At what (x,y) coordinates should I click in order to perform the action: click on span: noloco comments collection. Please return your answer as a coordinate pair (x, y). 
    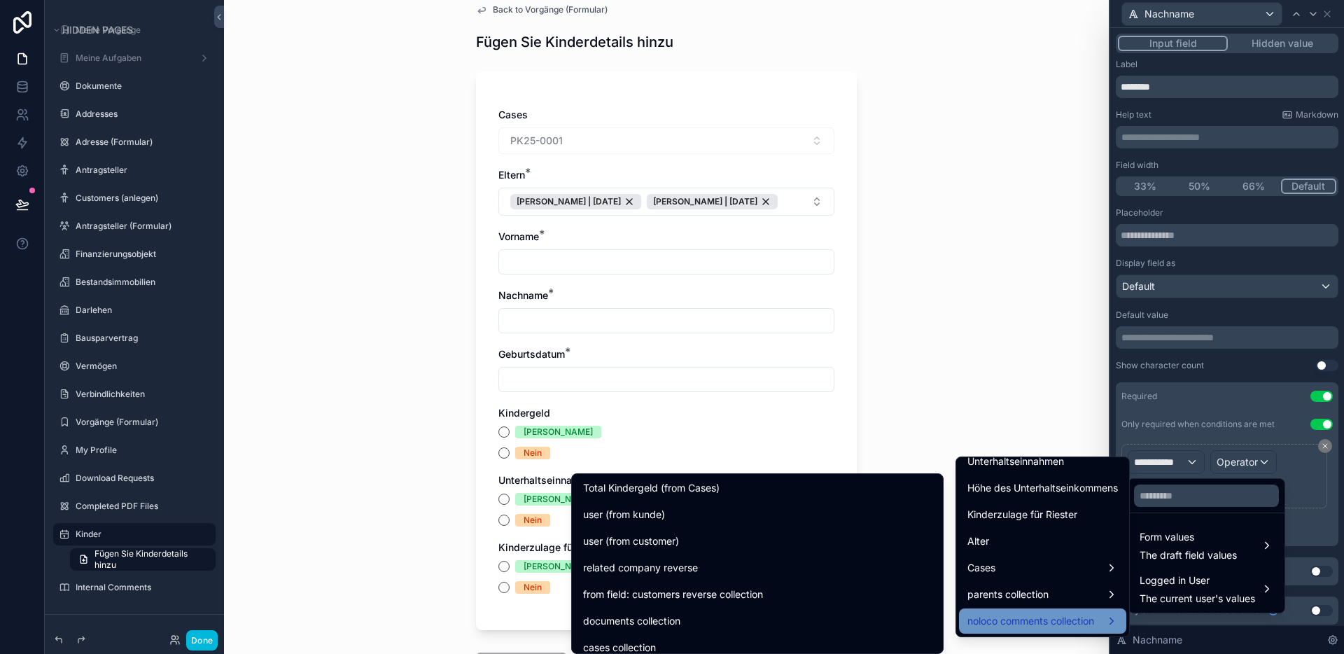
    Looking at the image, I should click on (1030, 621).